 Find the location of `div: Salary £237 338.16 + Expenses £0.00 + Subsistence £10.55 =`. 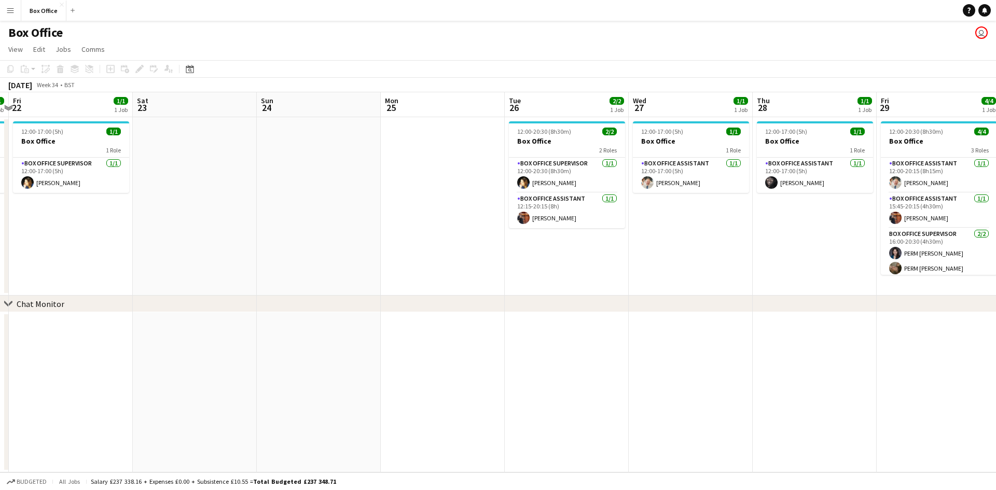

div: Salary £237 338.16 + Expenses £0.00 + Subsistence £10.55 = is located at coordinates (213, 482).